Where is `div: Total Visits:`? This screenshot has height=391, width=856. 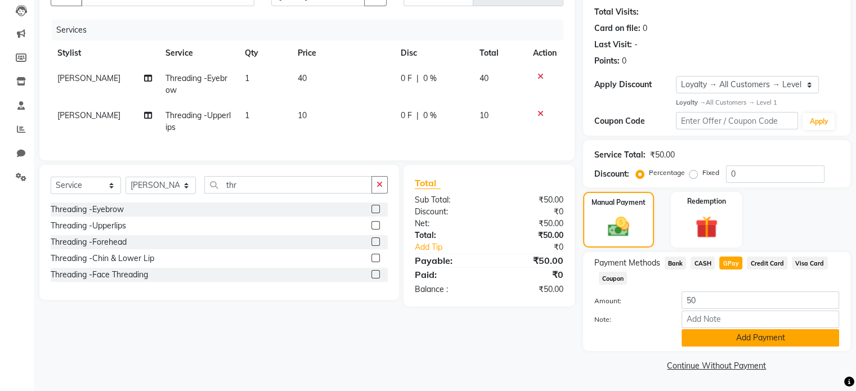
div: Total Visits: is located at coordinates (616, 12).